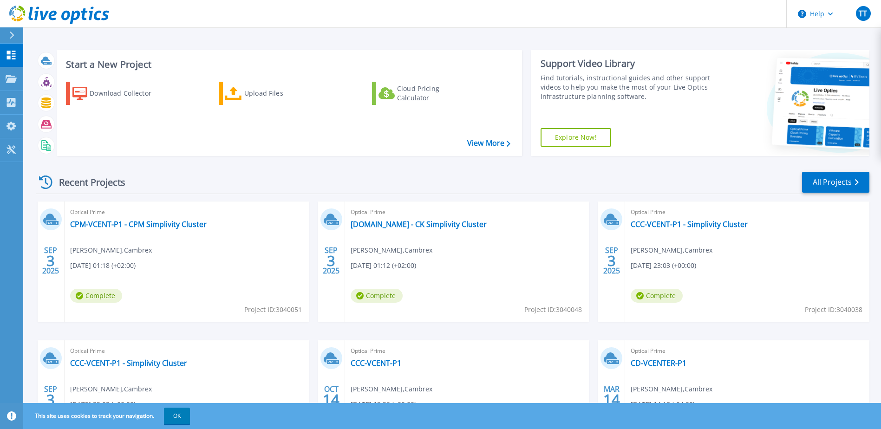 The height and width of the screenshot is (429, 881). Describe the element at coordinates (138, 224) in the screenshot. I see `a: CPM-VCENT-P1 - CPM Simplivity Cluster` at that location.